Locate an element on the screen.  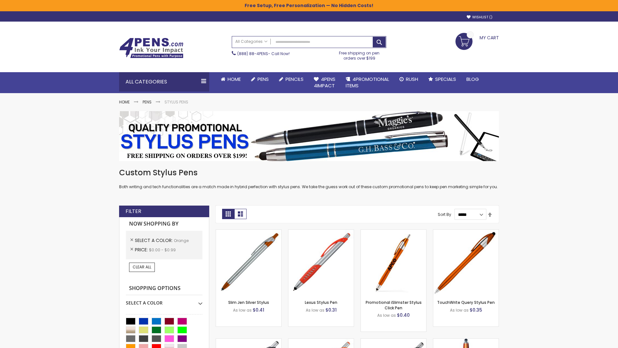
span: - Call Now! is located at coordinates (263, 53).